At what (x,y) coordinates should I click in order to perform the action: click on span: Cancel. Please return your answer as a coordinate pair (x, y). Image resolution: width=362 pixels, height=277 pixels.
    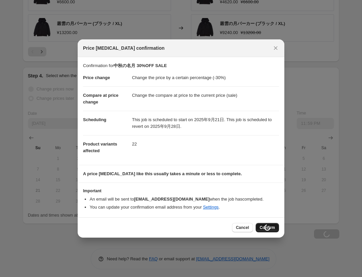
    Looking at the image, I should click on (242, 227).